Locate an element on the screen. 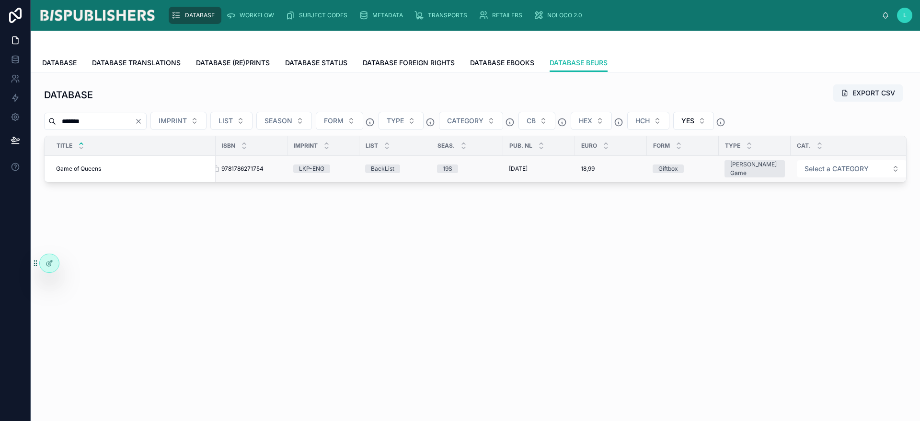 The height and width of the screenshot is (421, 920). a: DATABASE (RE)PRINTS is located at coordinates (233, 64).